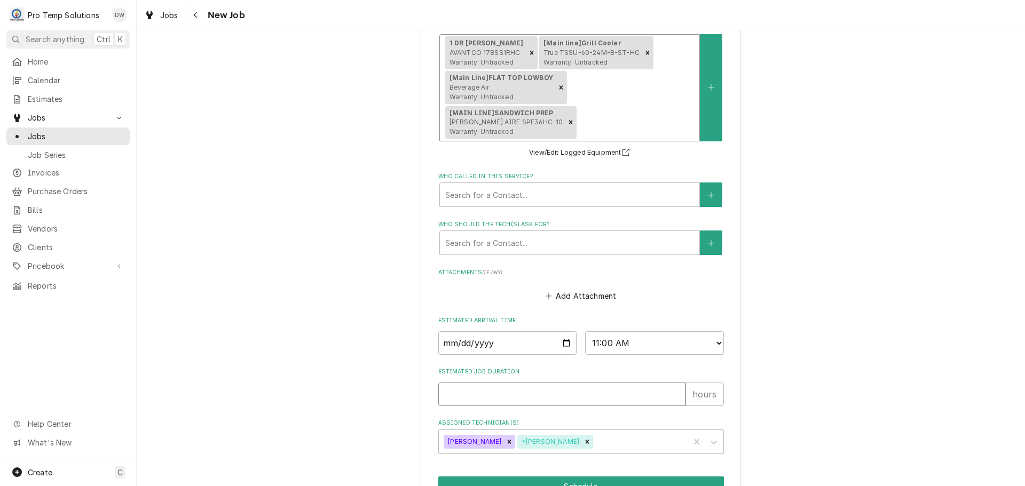 The height and width of the screenshot is (486, 1025). Describe the element at coordinates (75, 443) in the screenshot. I see `span: What's New` at that location.